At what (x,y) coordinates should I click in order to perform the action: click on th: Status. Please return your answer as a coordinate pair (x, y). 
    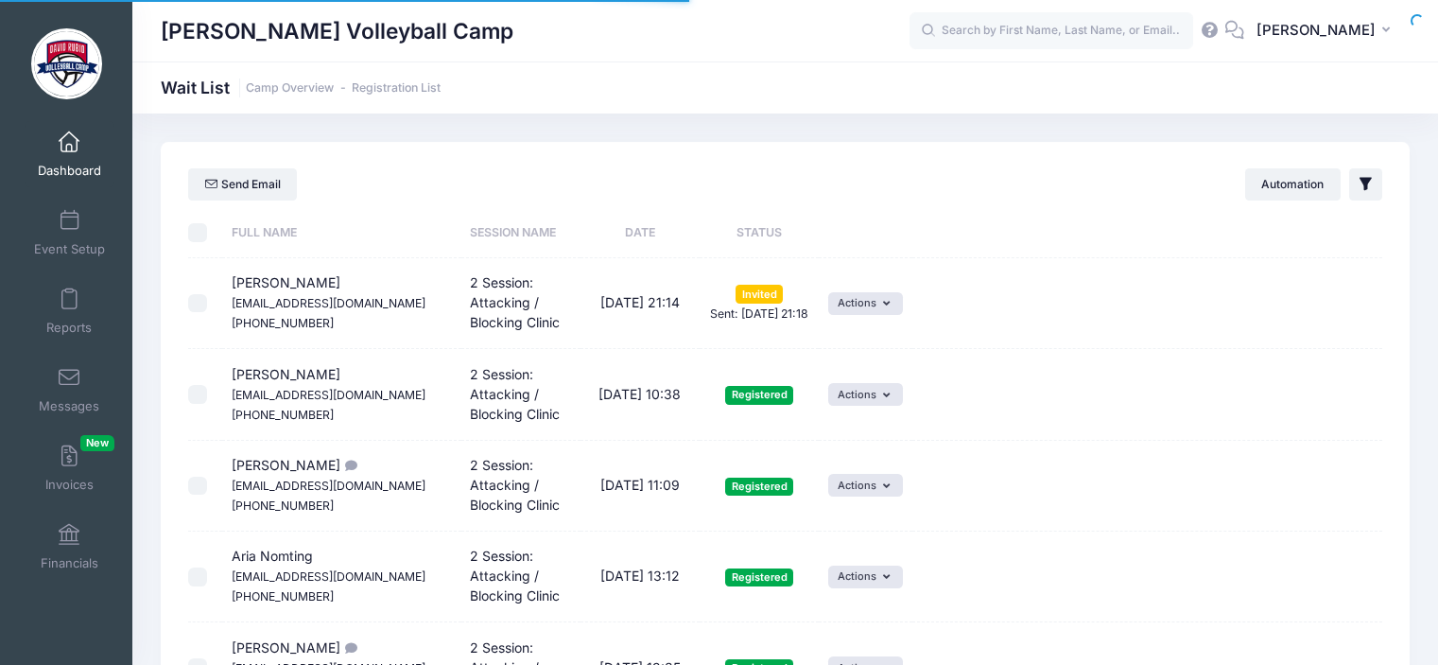
    Looking at the image, I should click on (759, 233).